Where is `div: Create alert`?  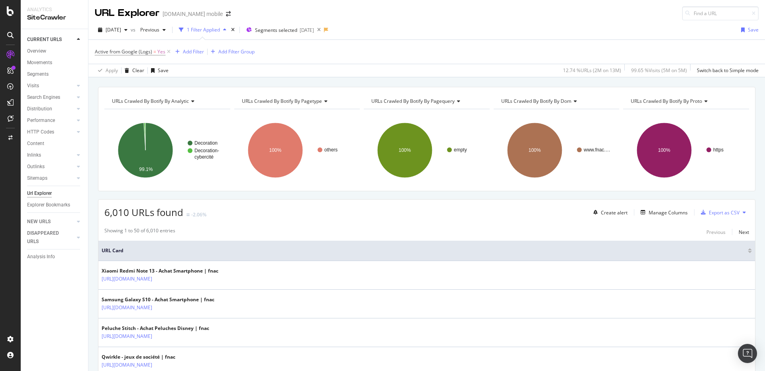 div: Create alert is located at coordinates (614, 212).